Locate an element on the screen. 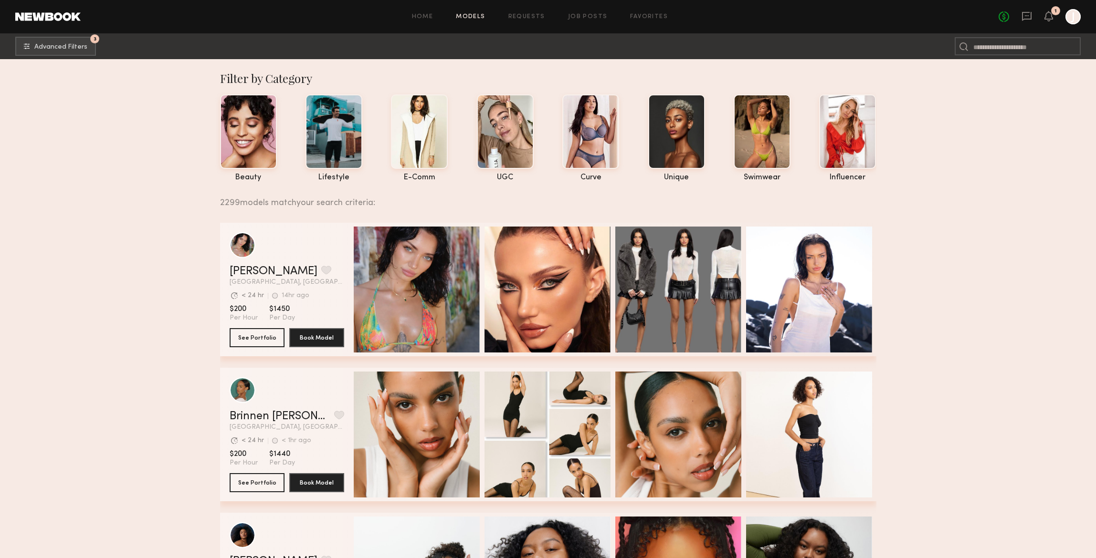 Image resolution: width=1096 pixels, height=558 pixels. span: $1450 is located at coordinates (282, 309).